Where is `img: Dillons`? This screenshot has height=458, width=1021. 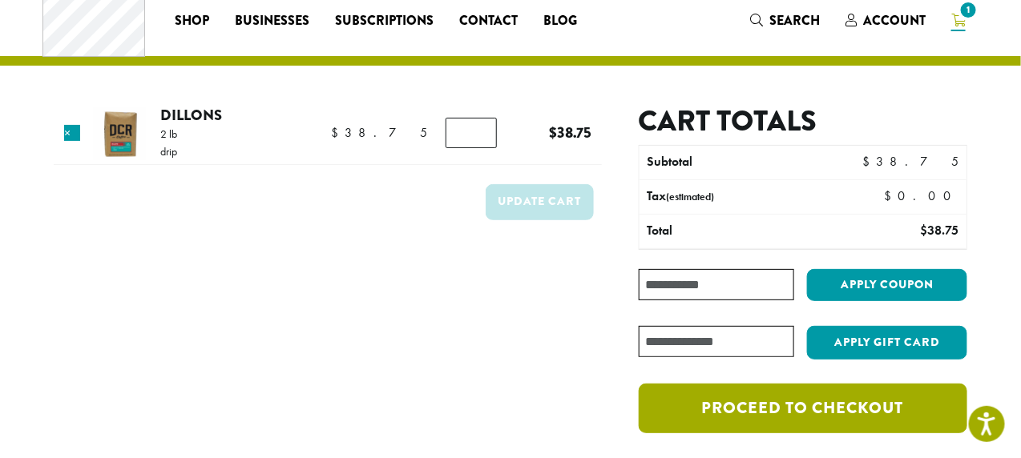 img: Dillons is located at coordinates (119, 134).